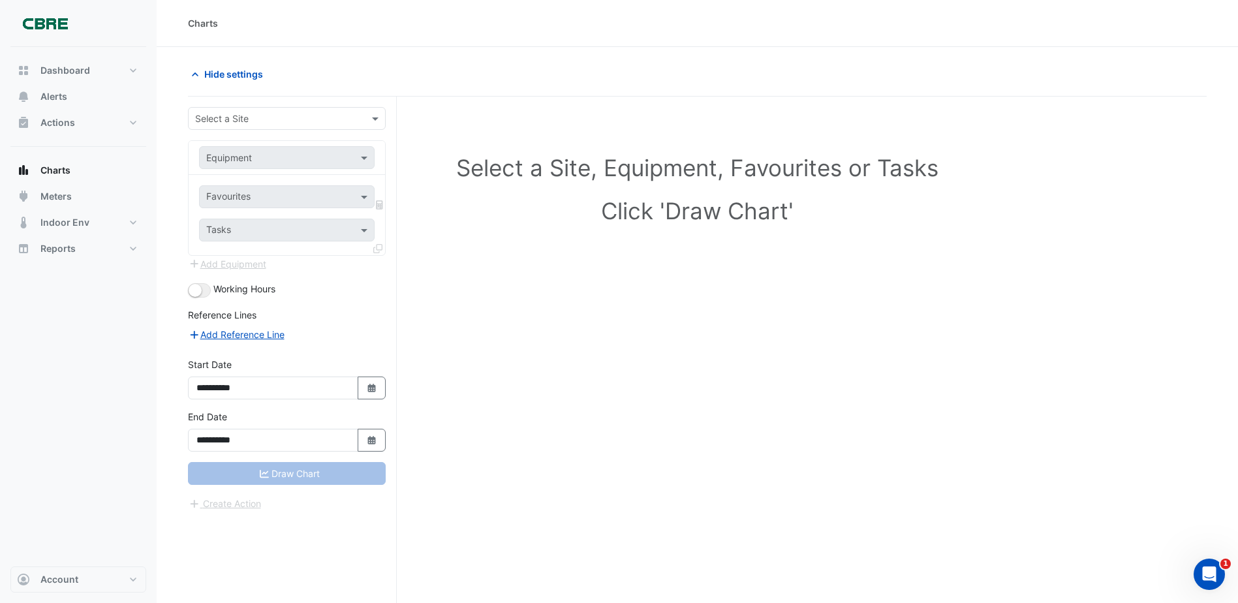 This screenshot has height=603, width=1238. Describe the element at coordinates (78, 196) in the screenshot. I see `button: Meters` at that location.